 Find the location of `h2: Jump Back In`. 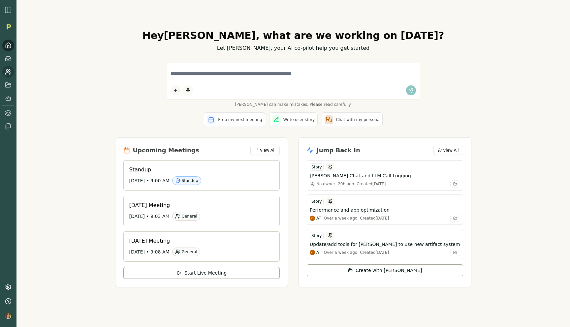

h2: Jump Back In is located at coordinates (338, 150).